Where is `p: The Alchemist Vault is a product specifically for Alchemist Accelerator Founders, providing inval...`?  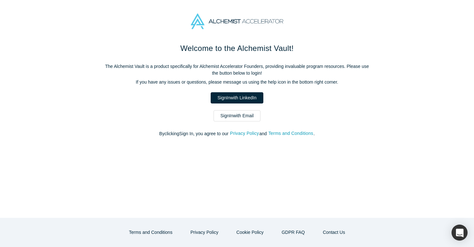 p: The Alchemist Vault is a product specifically for Alchemist Accelerator Founders, providing inval... is located at coordinates (237, 70).